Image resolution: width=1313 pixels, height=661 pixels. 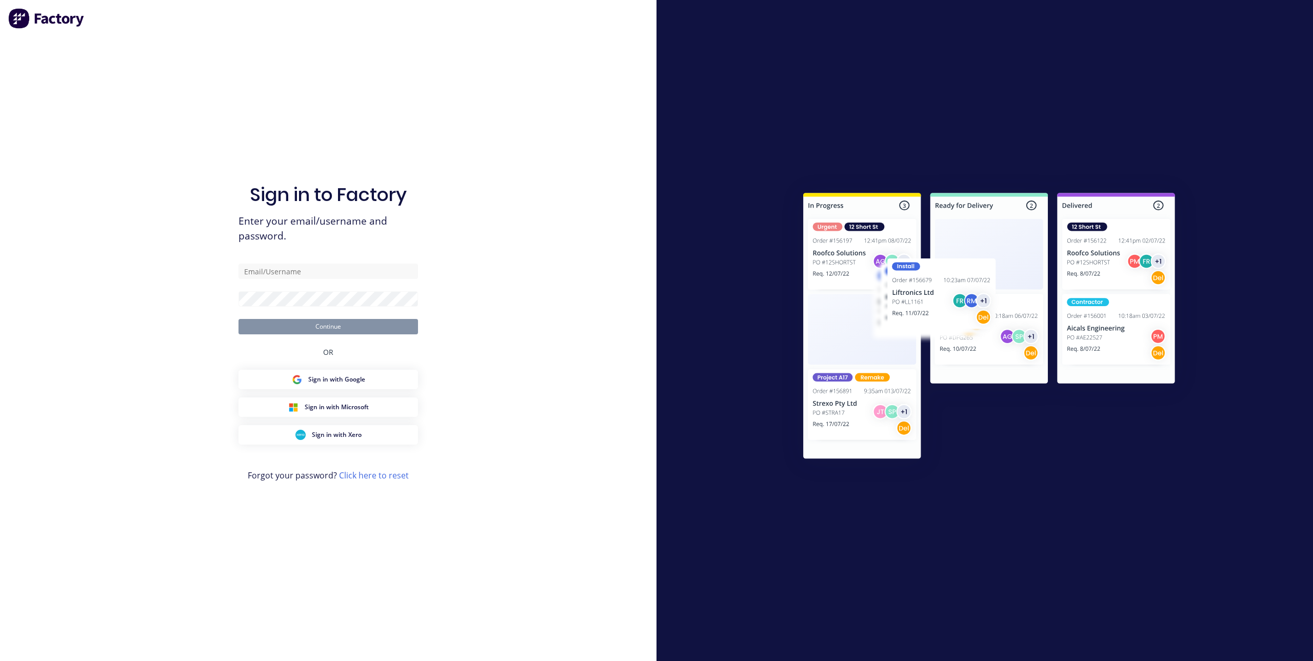 What do you see at coordinates (328, 327) in the screenshot?
I see `button: Continue` at bounding box center [328, 327].